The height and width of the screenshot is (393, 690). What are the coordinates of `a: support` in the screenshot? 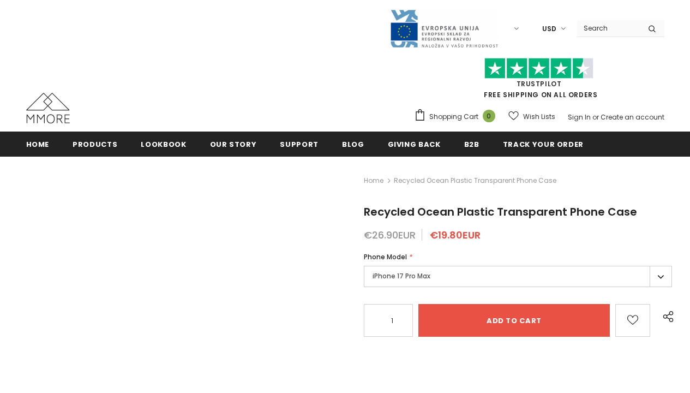 It's located at (299, 144).